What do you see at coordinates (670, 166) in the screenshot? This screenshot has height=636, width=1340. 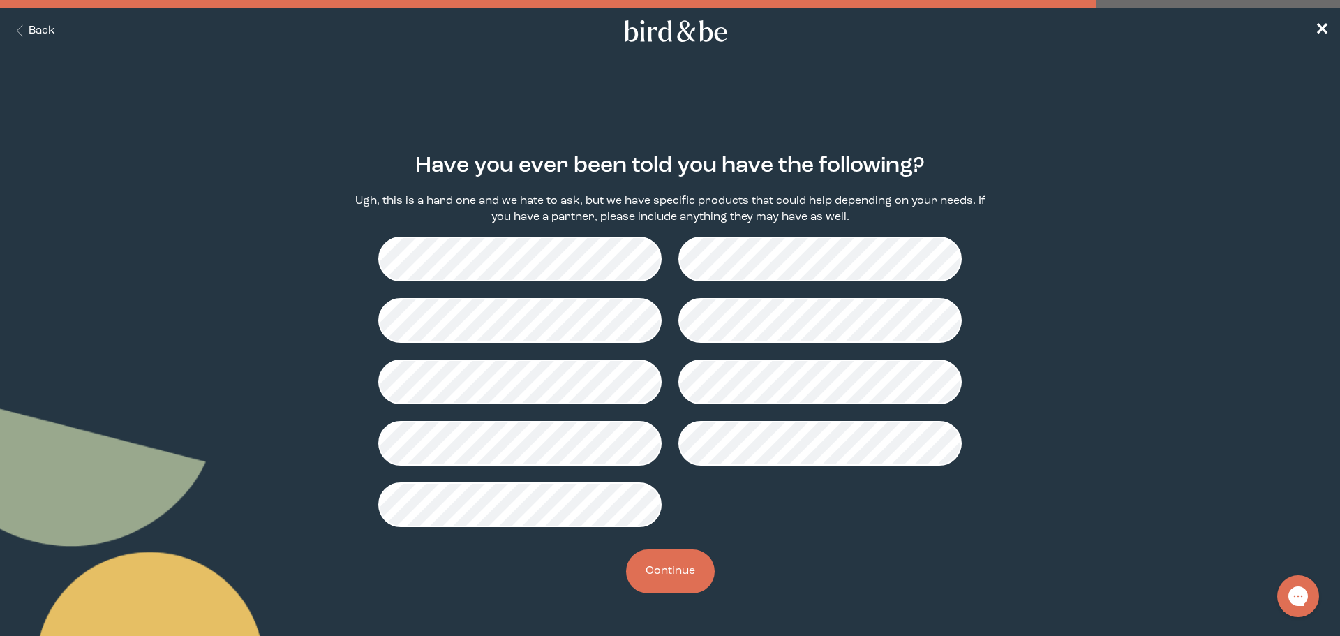 I see `h2: Have you ever been told you have the following?` at bounding box center [670, 166].